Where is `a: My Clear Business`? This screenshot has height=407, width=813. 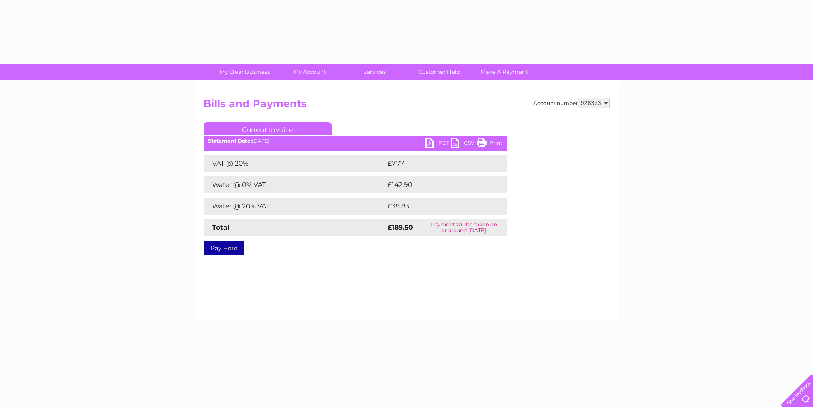 a: My Clear Business is located at coordinates (245, 72).